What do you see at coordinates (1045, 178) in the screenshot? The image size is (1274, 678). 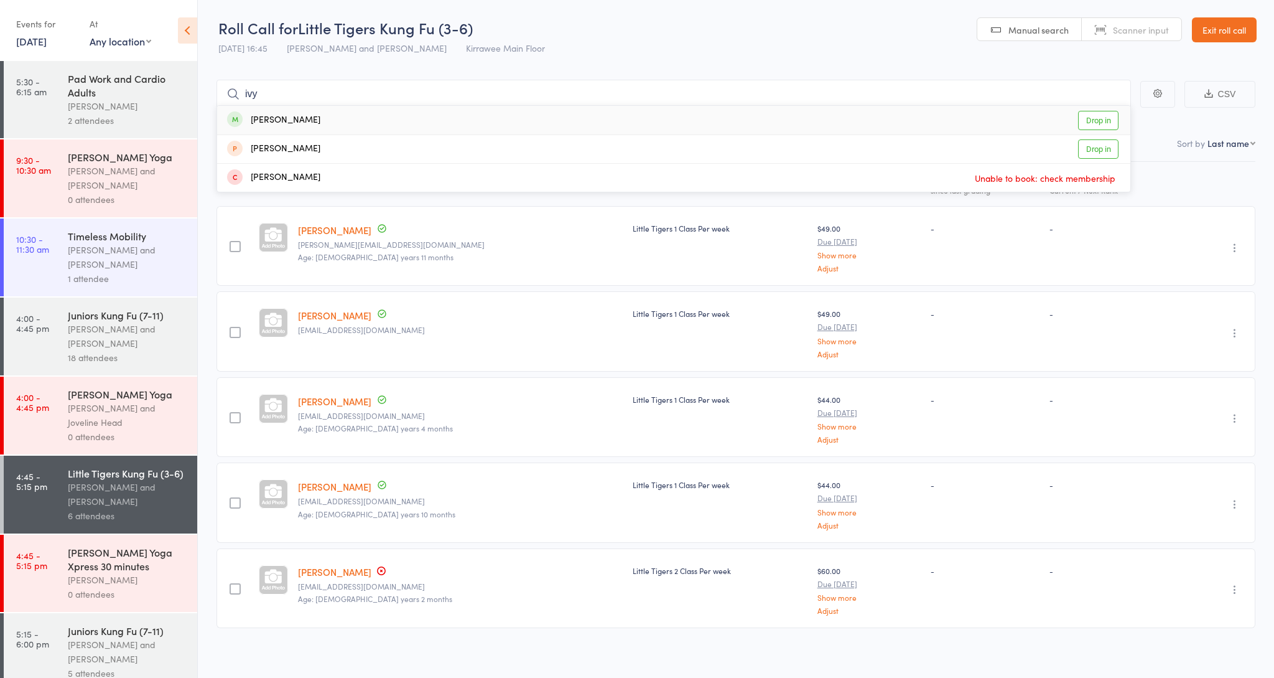 I see `span: Unable to book: check membership` at bounding box center [1045, 178].